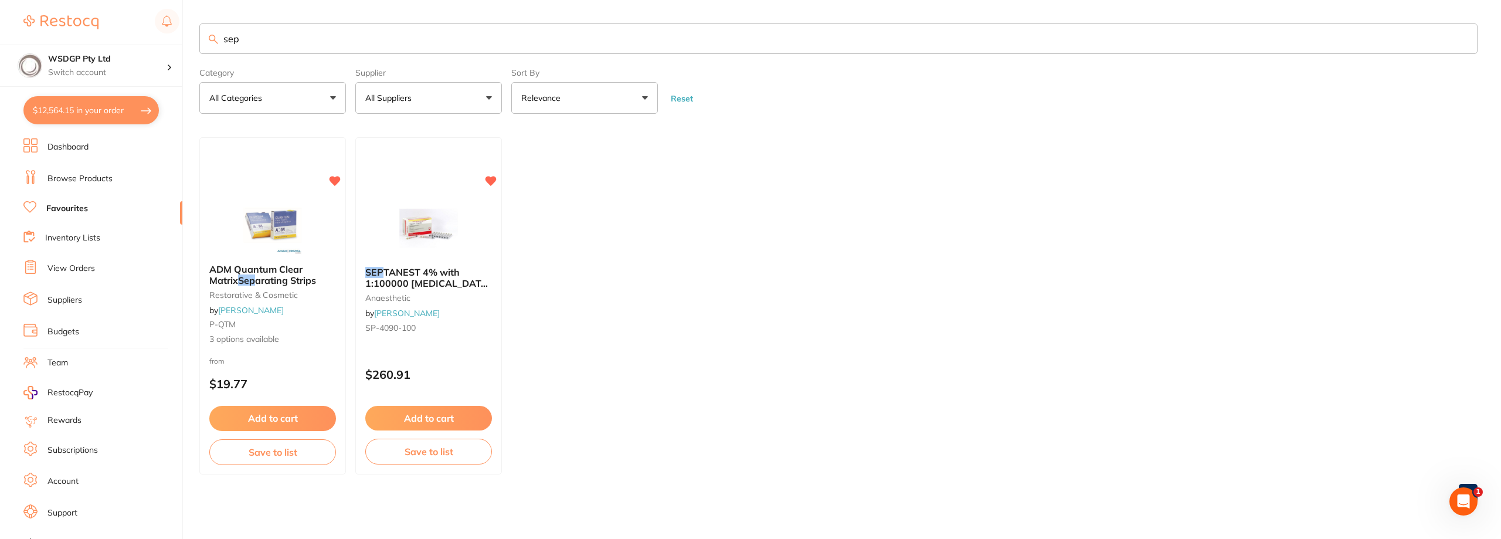  What do you see at coordinates (1478, 492) in the screenshot?
I see `span: 1` at bounding box center [1478, 492].